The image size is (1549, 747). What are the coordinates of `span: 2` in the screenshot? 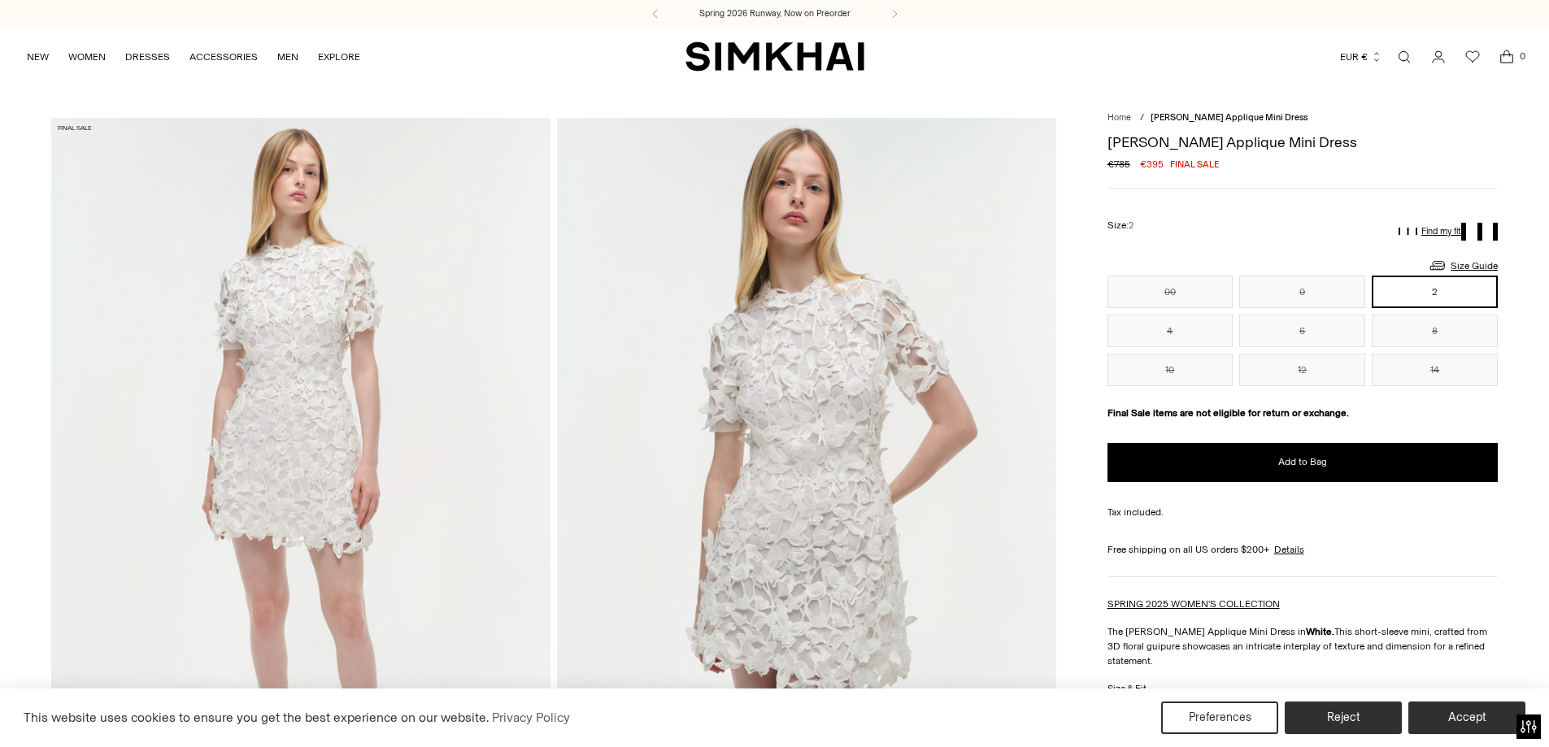 It's located at (1131, 225).